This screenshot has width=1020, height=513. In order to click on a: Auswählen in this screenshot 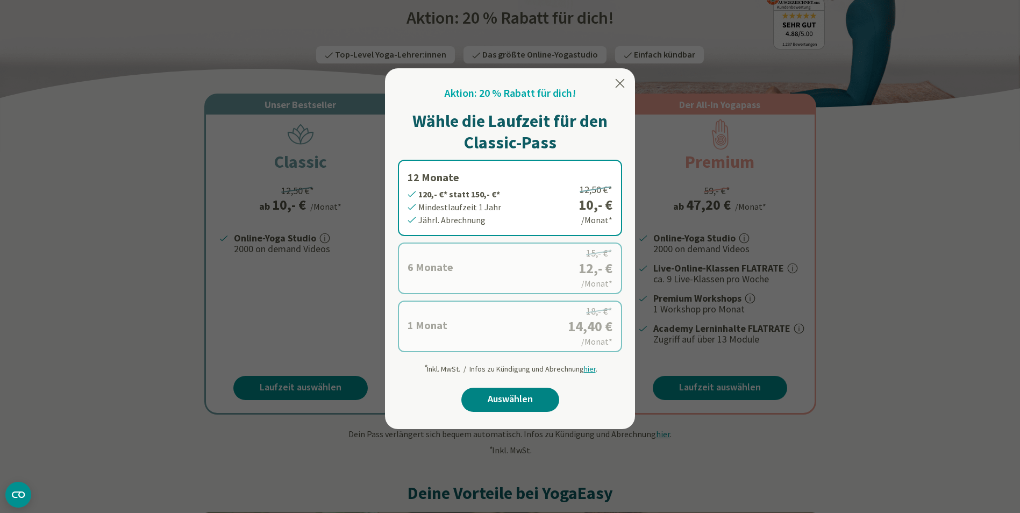, I will do `click(510, 400)`.